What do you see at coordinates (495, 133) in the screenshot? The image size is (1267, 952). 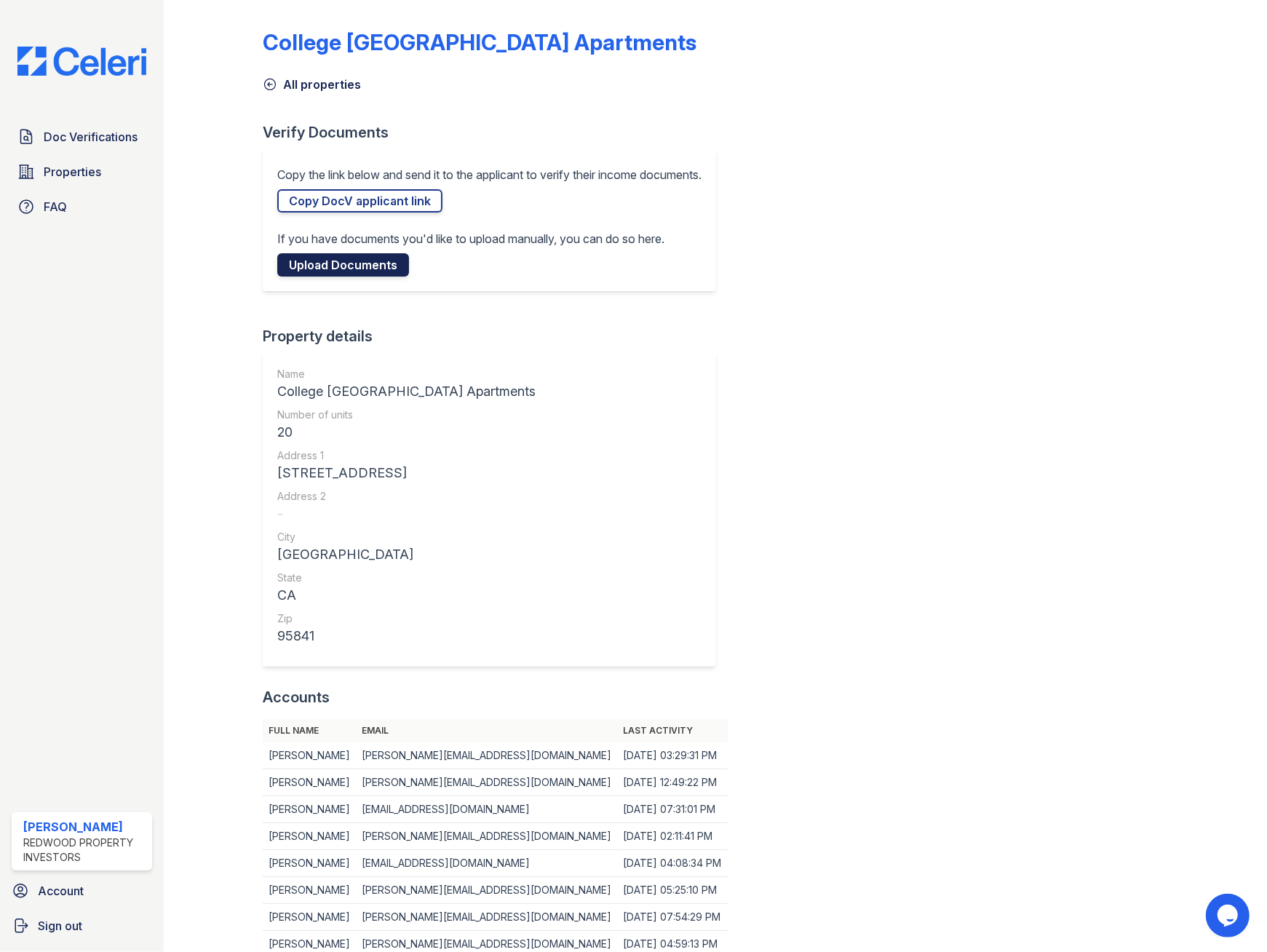 I see `div: Verify Documents` at bounding box center [495, 133].